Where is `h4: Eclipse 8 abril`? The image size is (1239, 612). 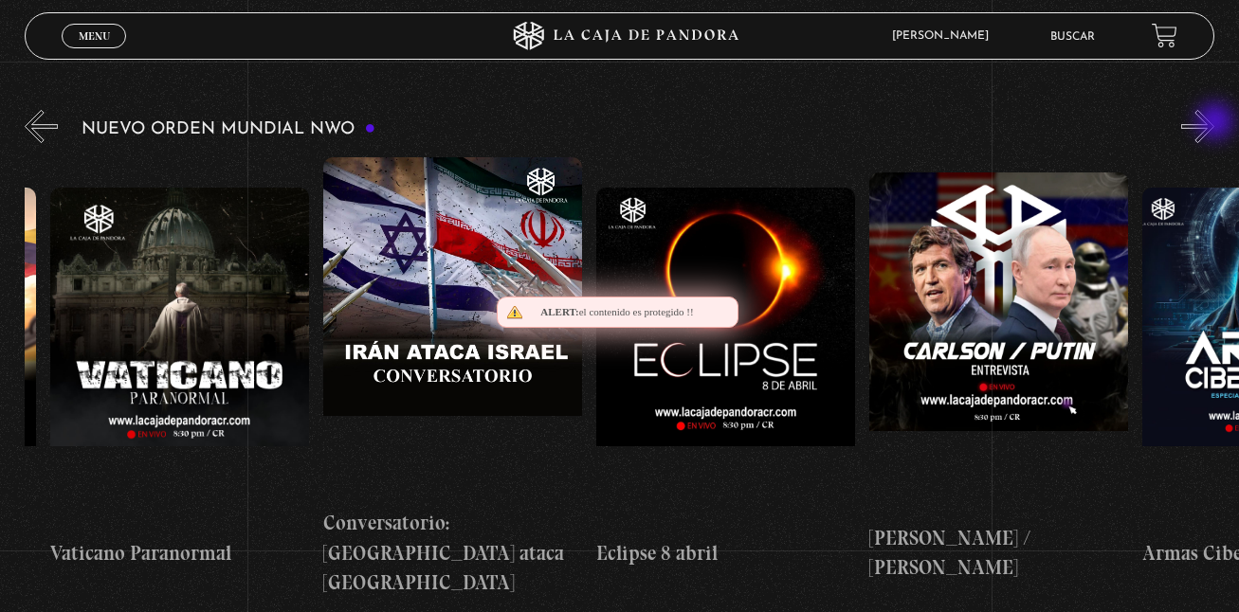 h4: Eclipse 8 abril is located at coordinates (725, 553).